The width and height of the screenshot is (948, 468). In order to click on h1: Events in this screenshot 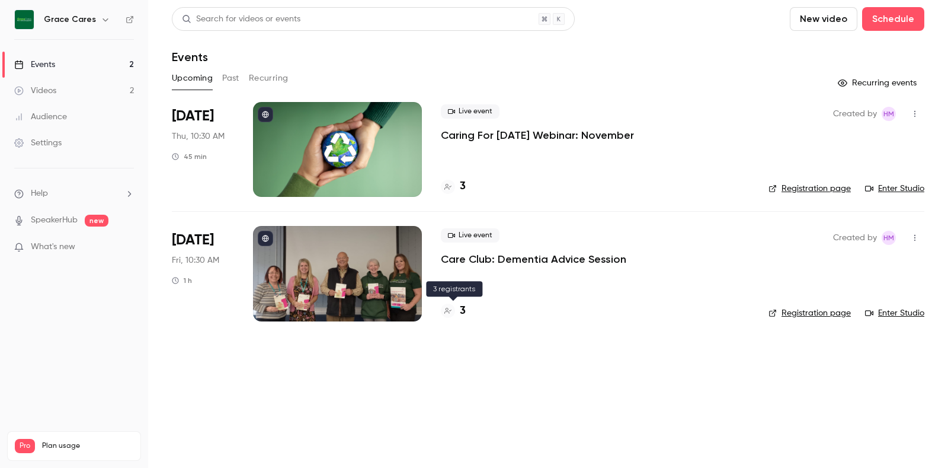, I will do `click(190, 57)`.